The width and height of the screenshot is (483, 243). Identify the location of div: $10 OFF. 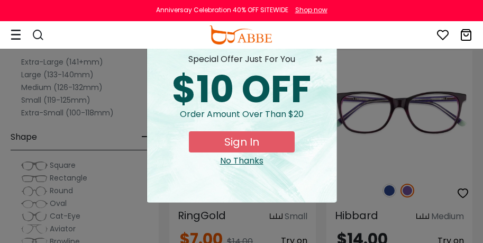
(242, 89).